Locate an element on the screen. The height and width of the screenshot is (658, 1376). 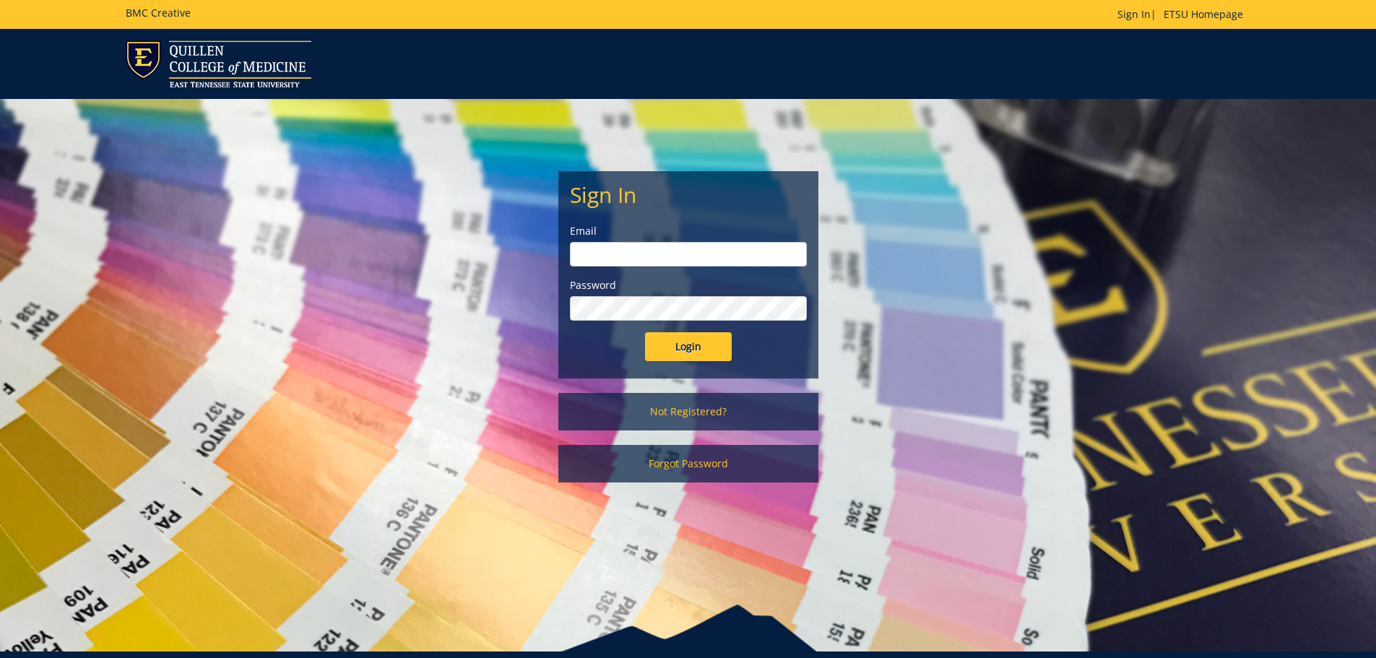
a: Sign In is located at coordinates (1134, 14).